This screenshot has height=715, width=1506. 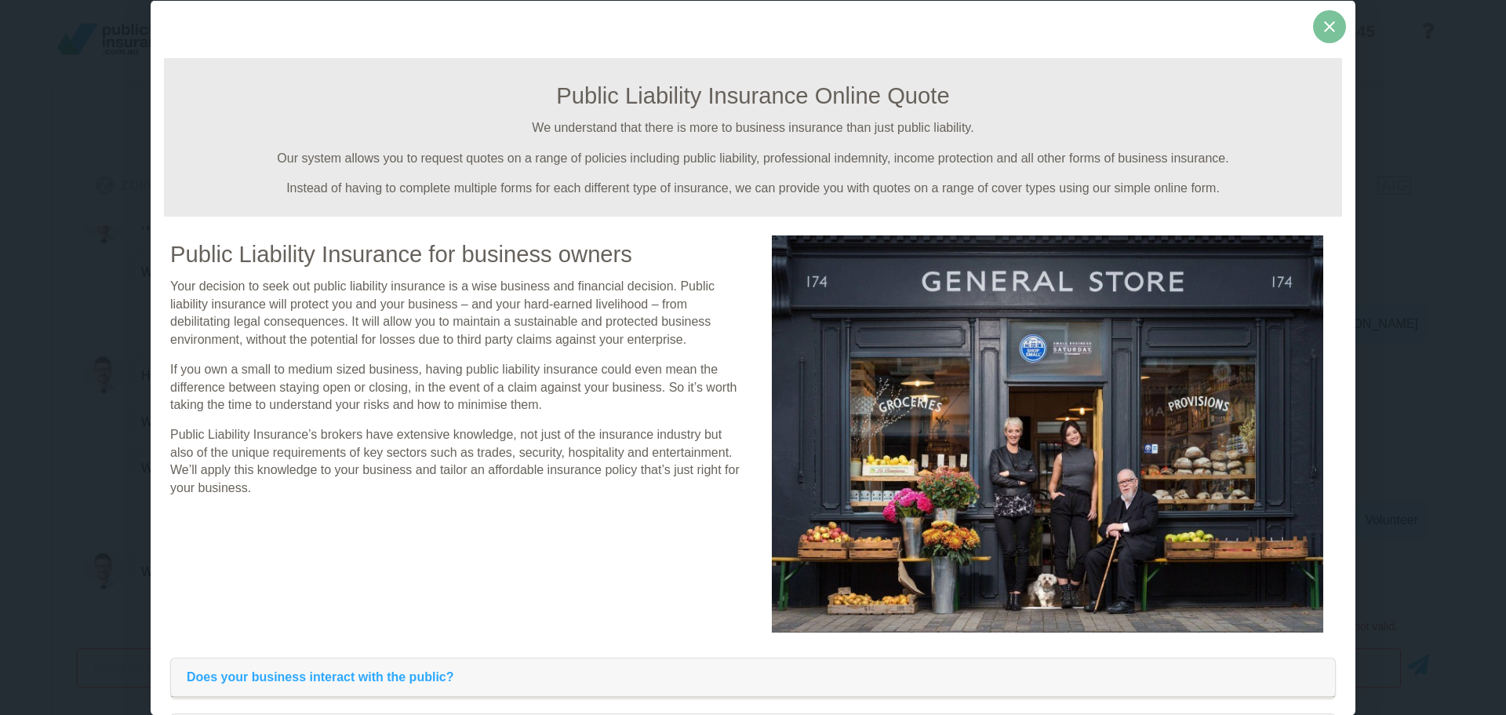 What do you see at coordinates (753, 676) in the screenshot?
I see `div: Does your business interact with the public?` at bounding box center [753, 676].